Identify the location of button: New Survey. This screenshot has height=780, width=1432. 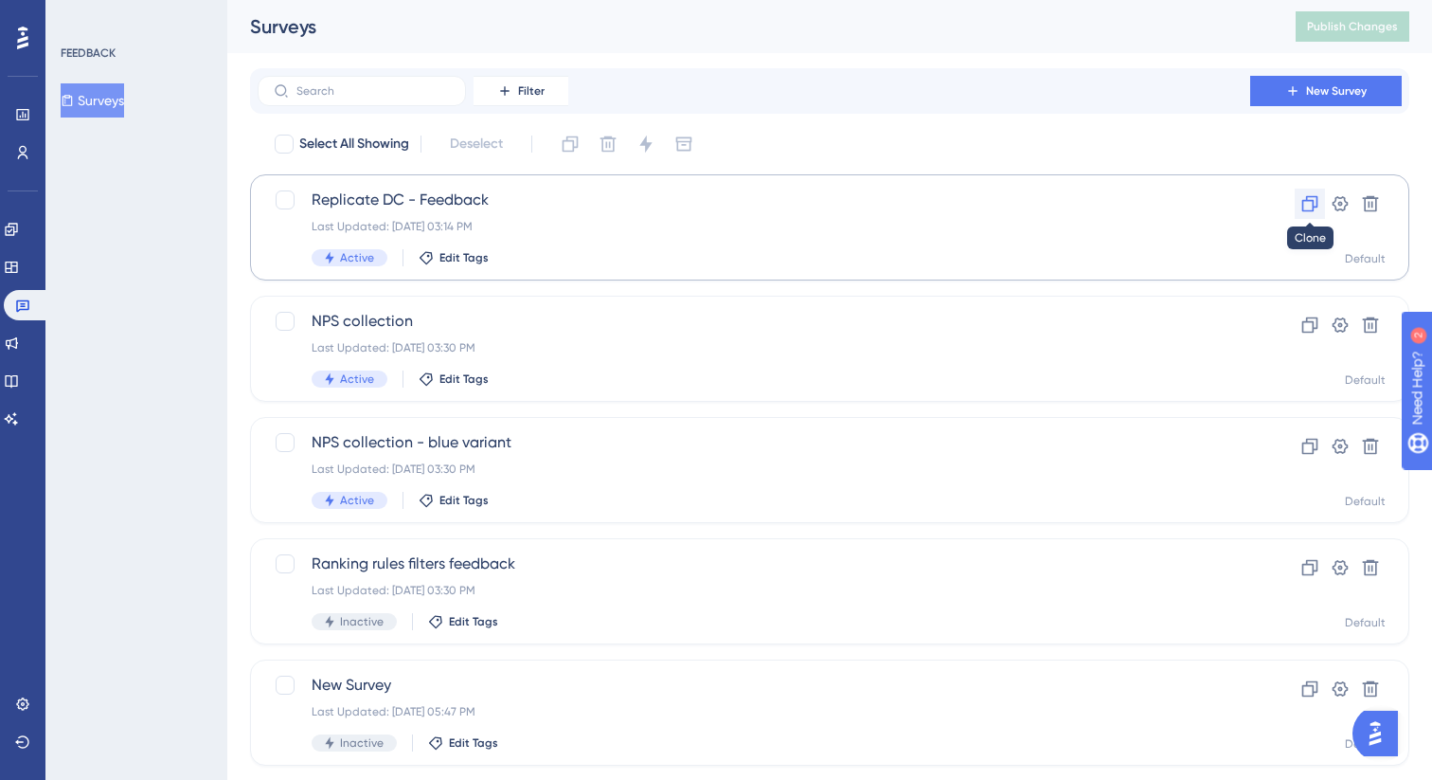
(1326, 91).